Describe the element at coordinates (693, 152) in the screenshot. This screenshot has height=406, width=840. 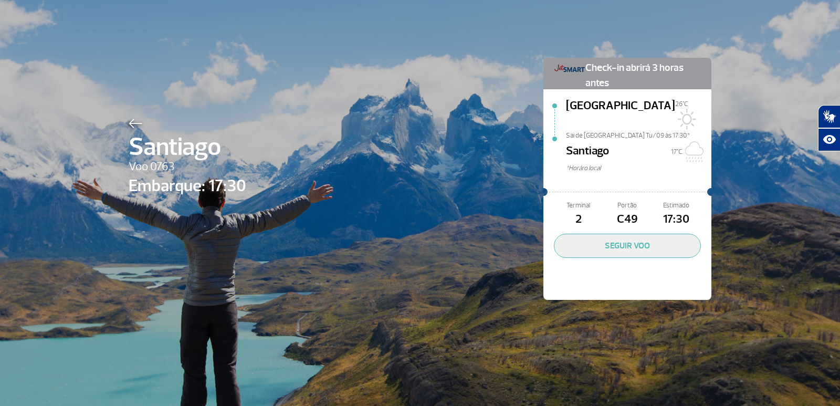
I see `img: Chuvoso` at that location.